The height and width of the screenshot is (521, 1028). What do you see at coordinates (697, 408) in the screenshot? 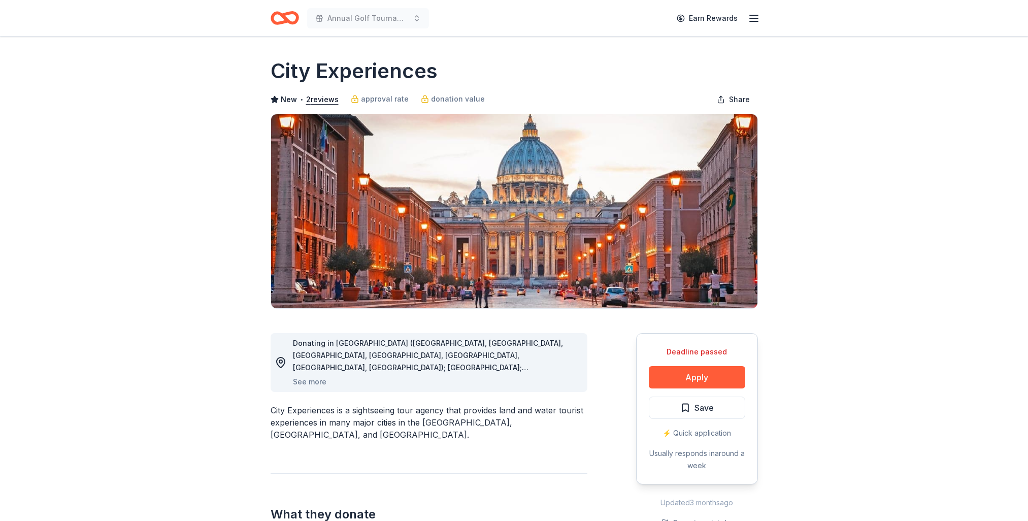
I see `button: Save` at bounding box center [697, 408].